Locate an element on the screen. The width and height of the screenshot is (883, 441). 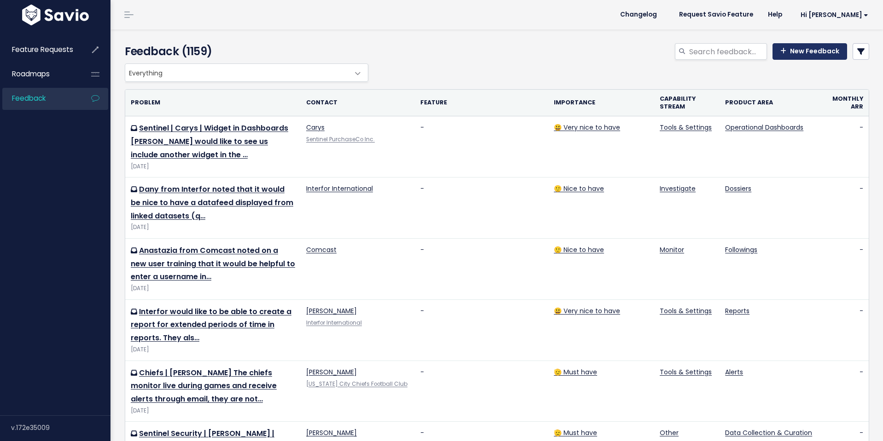
a: Help is located at coordinates (775, 15).